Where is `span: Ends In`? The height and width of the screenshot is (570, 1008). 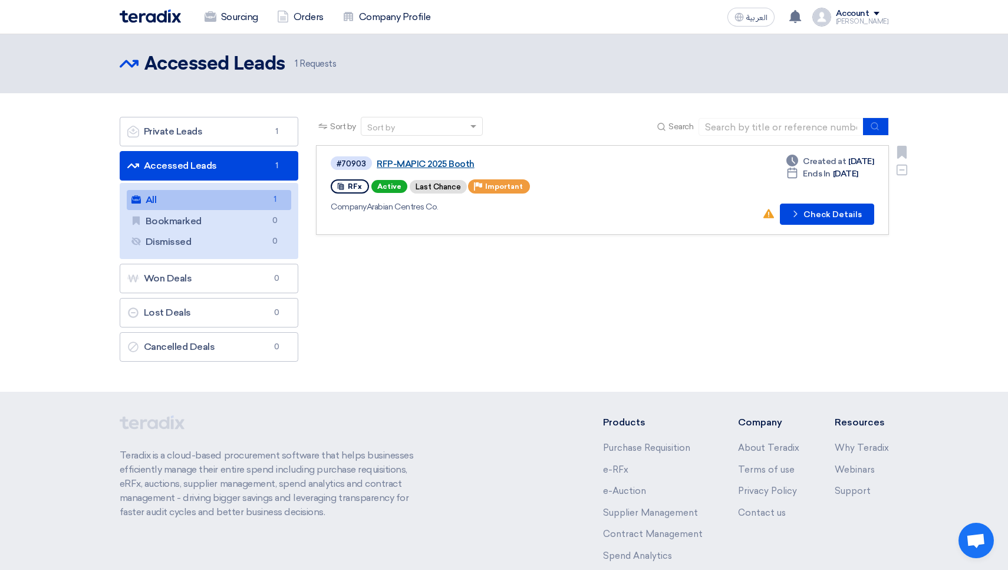
span: Ends In is located at coordinates (817, 173).